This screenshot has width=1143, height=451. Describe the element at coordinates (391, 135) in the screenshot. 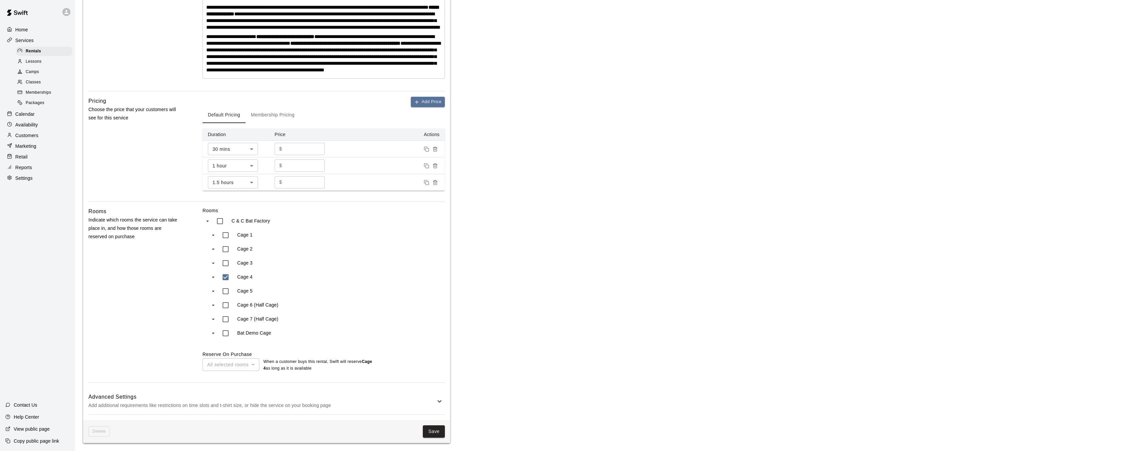

I see `th: Actions` at that location.